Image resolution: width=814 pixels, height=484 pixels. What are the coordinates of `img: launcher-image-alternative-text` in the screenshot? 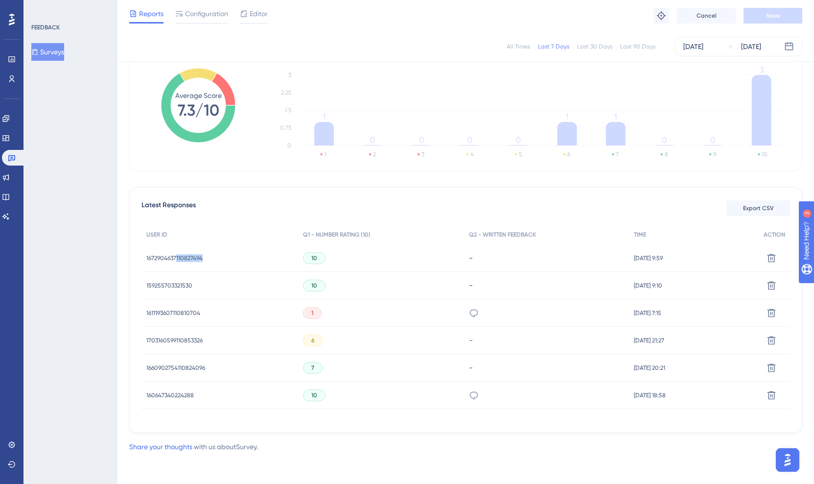 It's located at (15, 15).